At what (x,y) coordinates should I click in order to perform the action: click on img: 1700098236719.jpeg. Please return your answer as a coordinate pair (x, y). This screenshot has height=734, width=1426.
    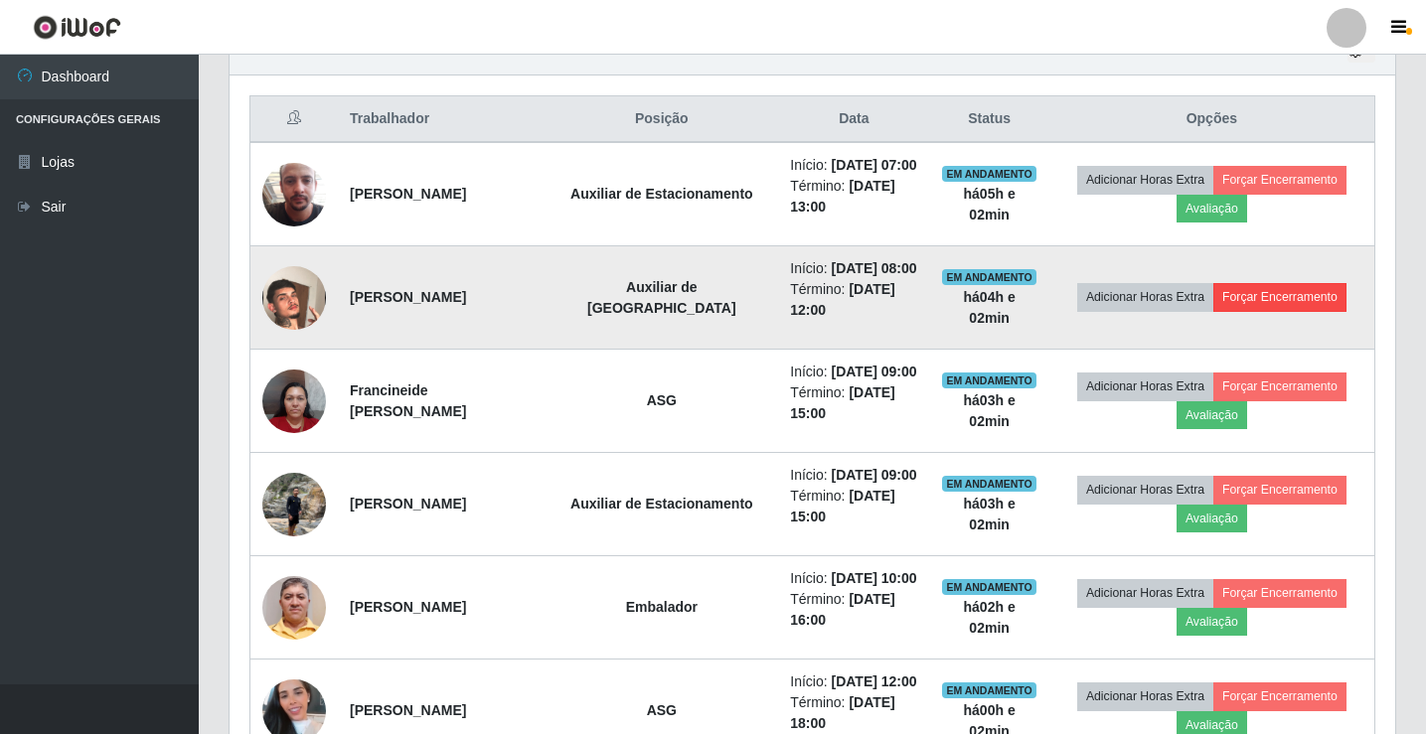
    Looking at the image, I should click on (294, 504).